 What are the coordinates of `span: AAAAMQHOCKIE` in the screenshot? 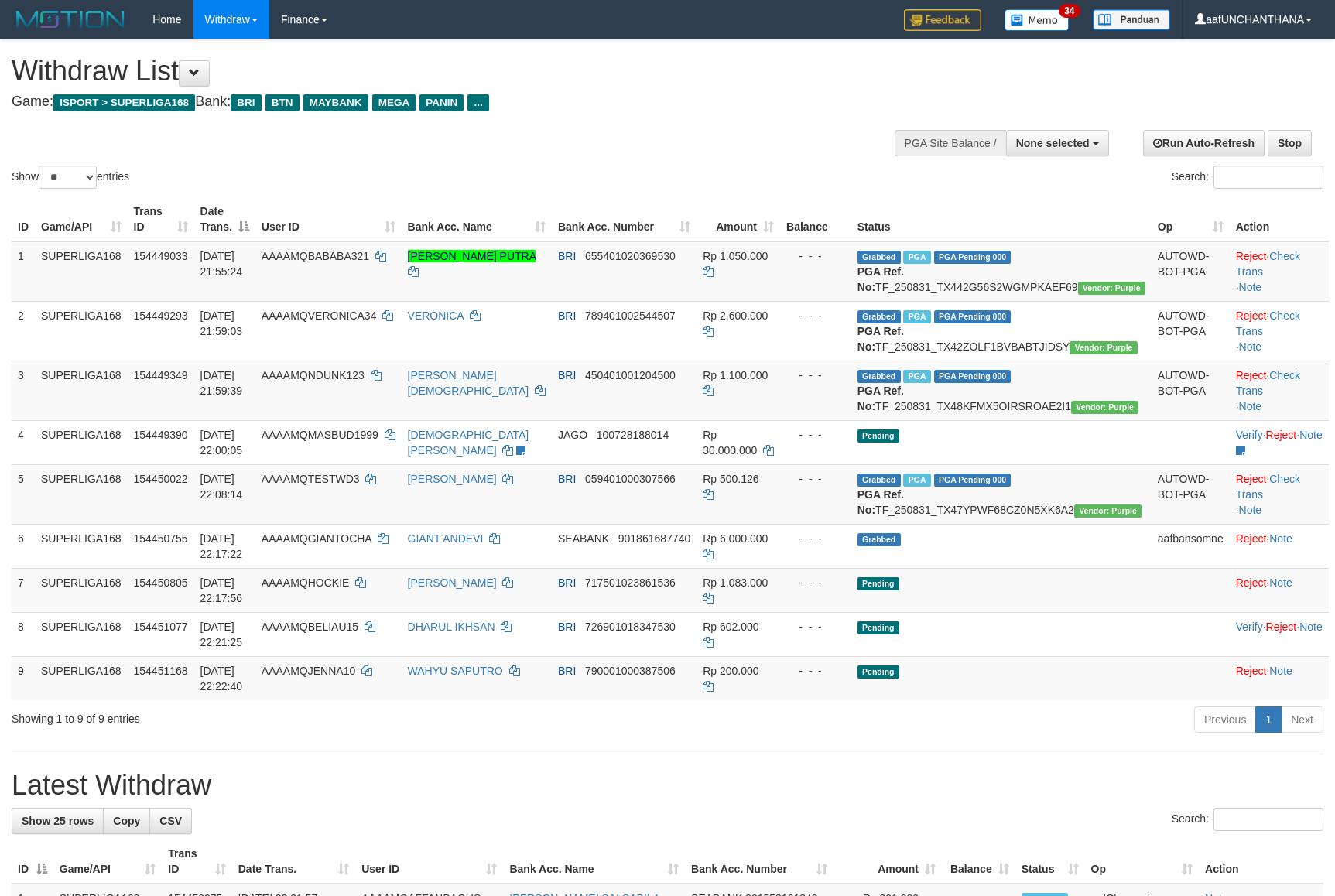 It's located at (306, 583).